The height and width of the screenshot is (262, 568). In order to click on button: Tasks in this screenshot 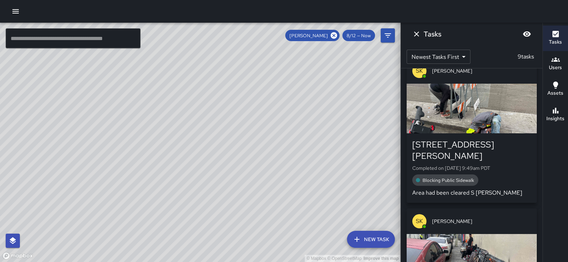, I will do `click(555, 38)`.